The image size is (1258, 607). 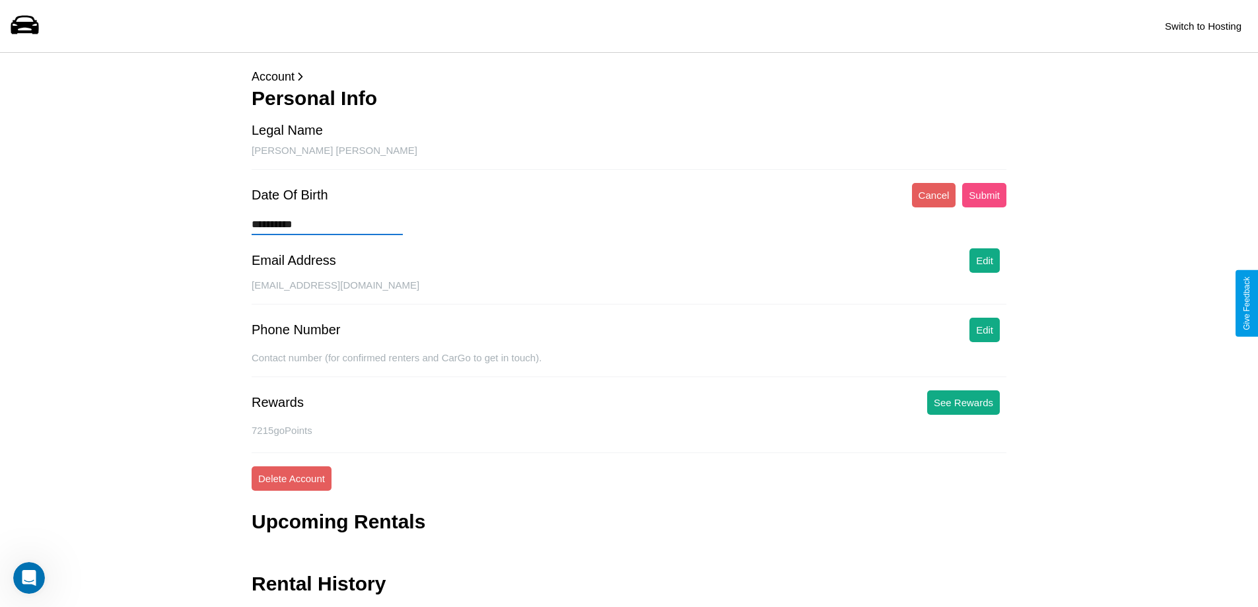 I want to click on h3: Personal Info, so click(x=629, y=98).